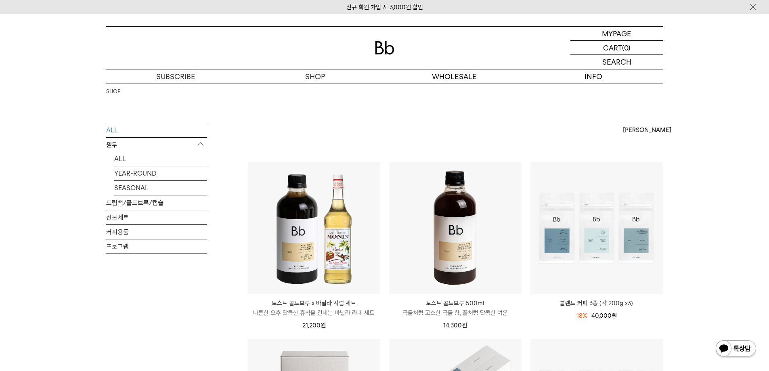 The image size is (769, 371). Describe the element at coordinates (626, 48) in the screenshot. I see `p: (0)` at that location.